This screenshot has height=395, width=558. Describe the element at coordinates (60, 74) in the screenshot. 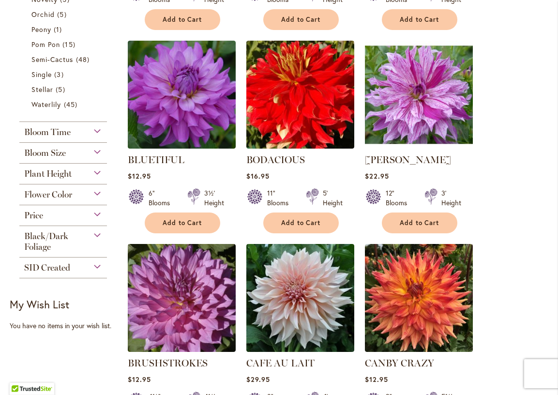

I see `span: 3` at that location.